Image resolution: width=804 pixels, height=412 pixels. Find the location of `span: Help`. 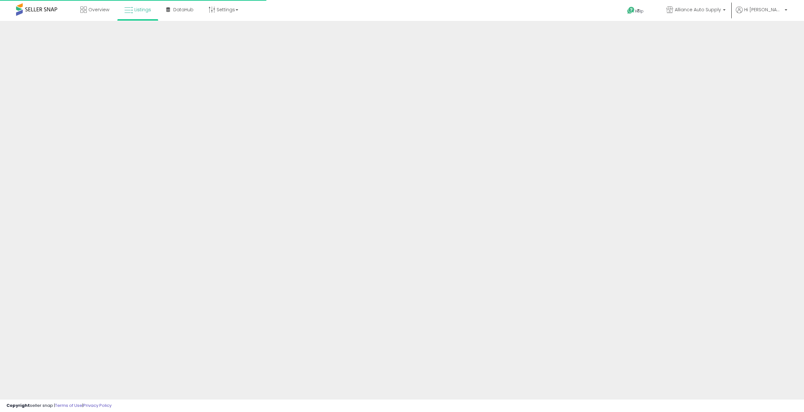

span: Help is located at coordinates (639, 11).